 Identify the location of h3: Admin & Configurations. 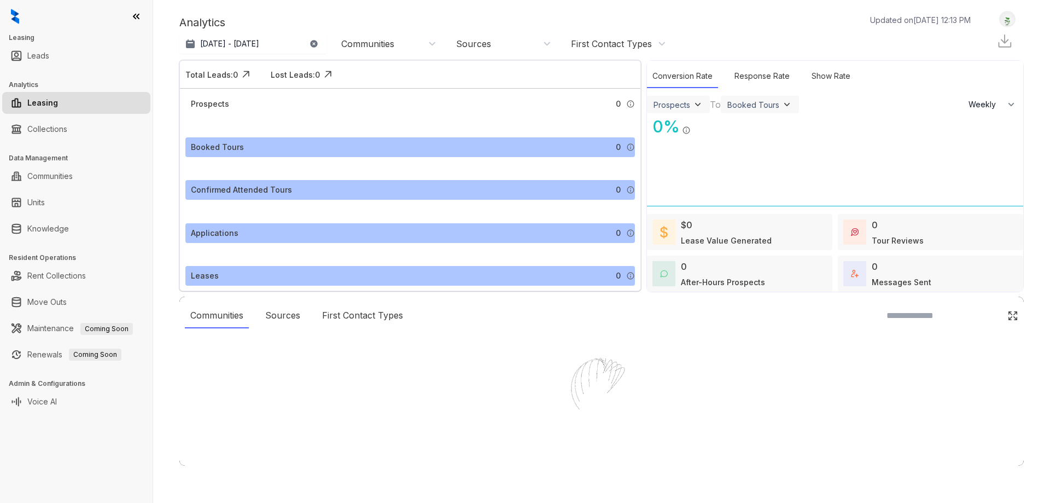
(80, 383).